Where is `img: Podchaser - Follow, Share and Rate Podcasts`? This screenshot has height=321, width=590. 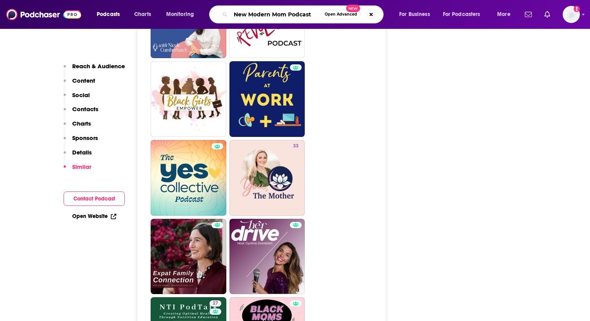 img: Podchaser - Follow, Share and Rate Podcasts is located at coordinates (44, 14).